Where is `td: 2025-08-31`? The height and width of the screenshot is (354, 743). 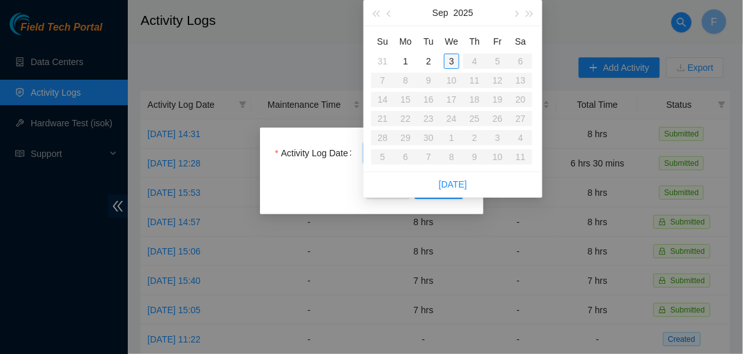
td: 2025-08-31 is located at coordinates (382, 61).